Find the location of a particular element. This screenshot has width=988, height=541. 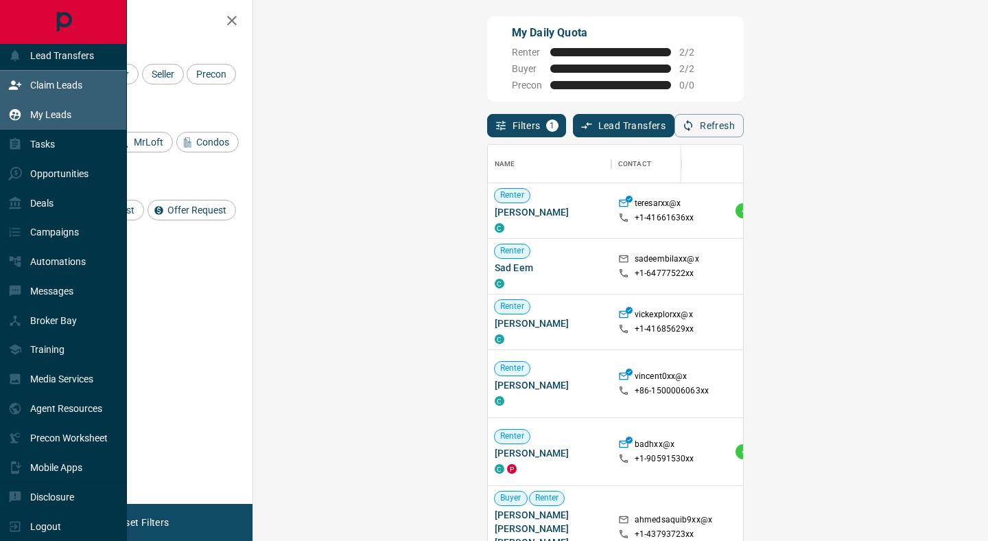

span: 0 / 0 is located at coordinates (694, 85).